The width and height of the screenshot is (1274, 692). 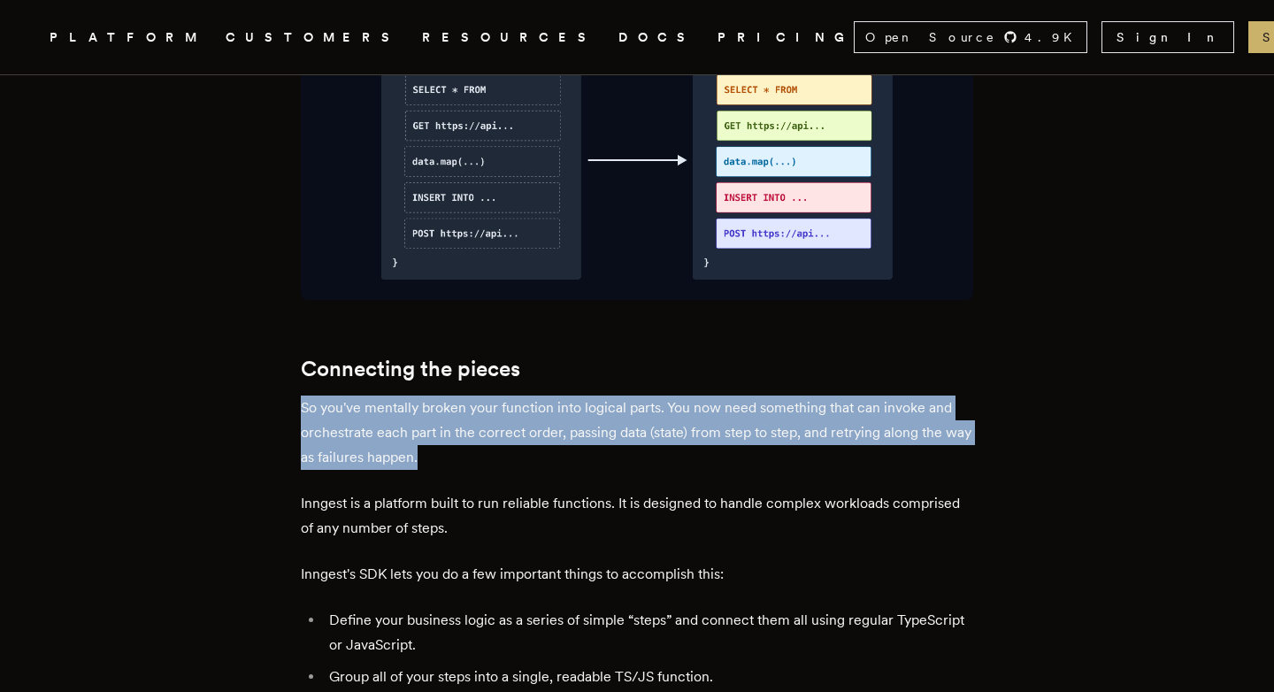 I want to click on li: Group all of your steps into a single, readable TS/JS function., so click(x=649, y=677).